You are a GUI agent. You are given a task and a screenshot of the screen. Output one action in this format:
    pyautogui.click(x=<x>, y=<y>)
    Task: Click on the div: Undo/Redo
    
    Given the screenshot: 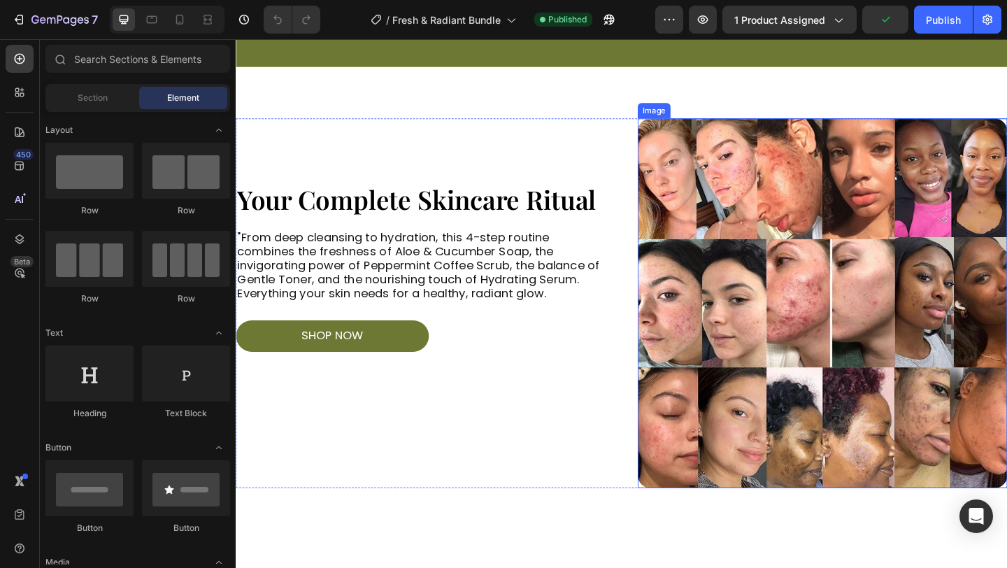 What is the action you would take?
    pyautogui.click(x=292, y=20)
    